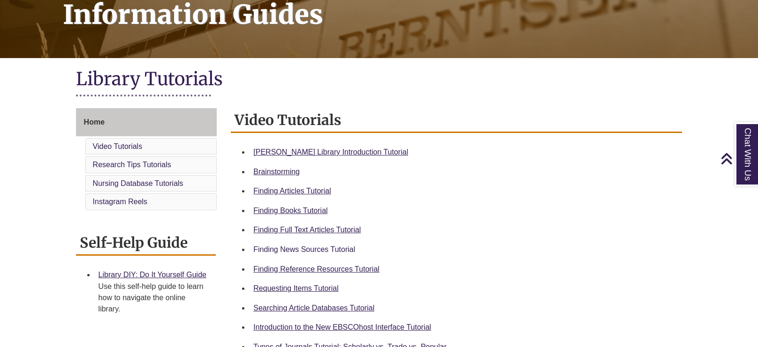 The width and height of the screenshot is (758, 347). Describe the element at coordinates (152, 275) in the screenshot. I see `a: Library DIY: Do It Yourself Guide` at that location.